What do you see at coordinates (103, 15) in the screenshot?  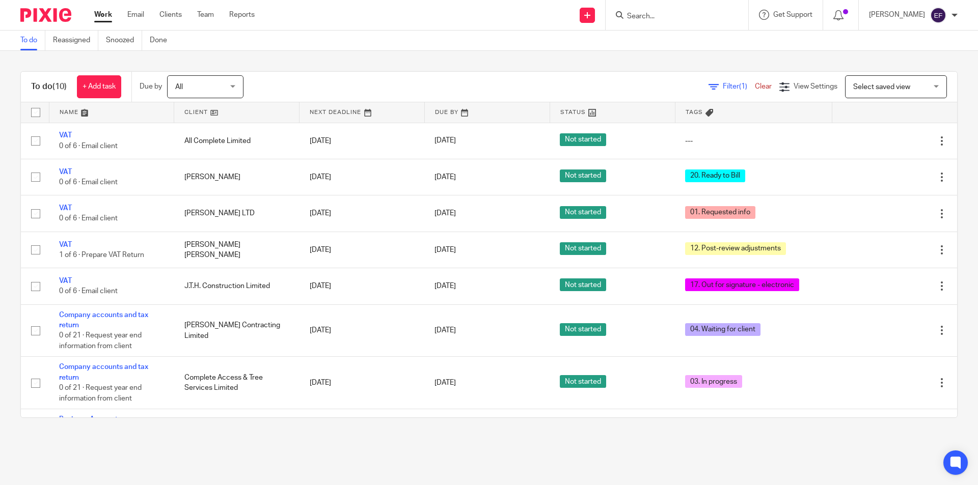 I see `a: Work` at bounding box center [103, 15].